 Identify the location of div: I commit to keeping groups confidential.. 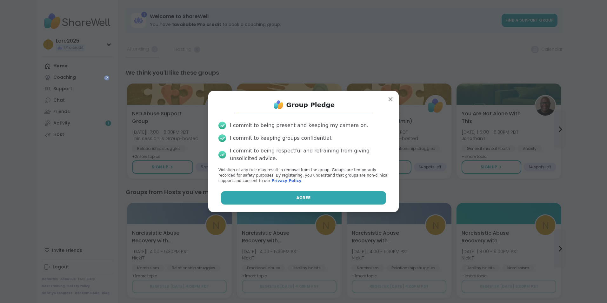
(281, 138).